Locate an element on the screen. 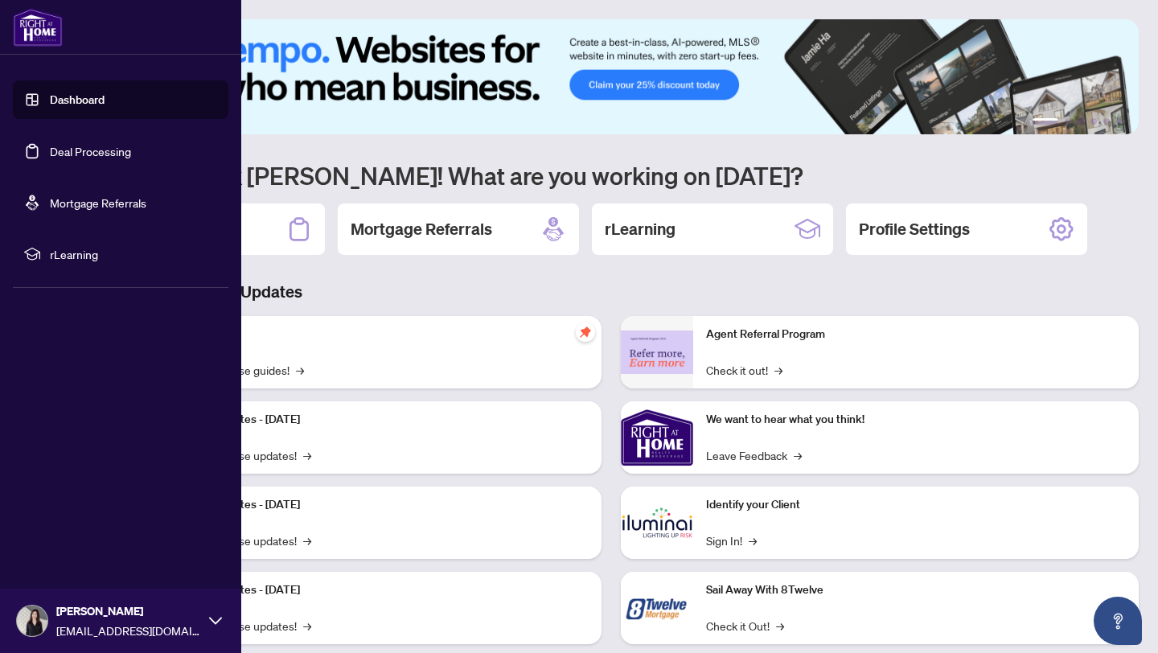 The image size is (1158, 653). a: Check it out!→ is located at coordinates (744, 370).